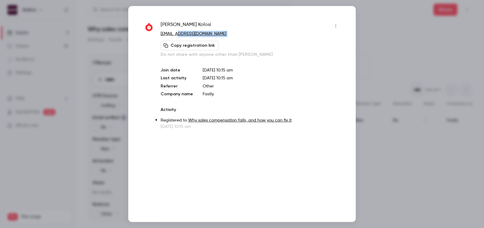 The height and width of the screenshot is (228, 484). What do you see at coordinates (190, 46) in the screenshot?
I see `button: Copy registration link` at bounding box center [190, 46].